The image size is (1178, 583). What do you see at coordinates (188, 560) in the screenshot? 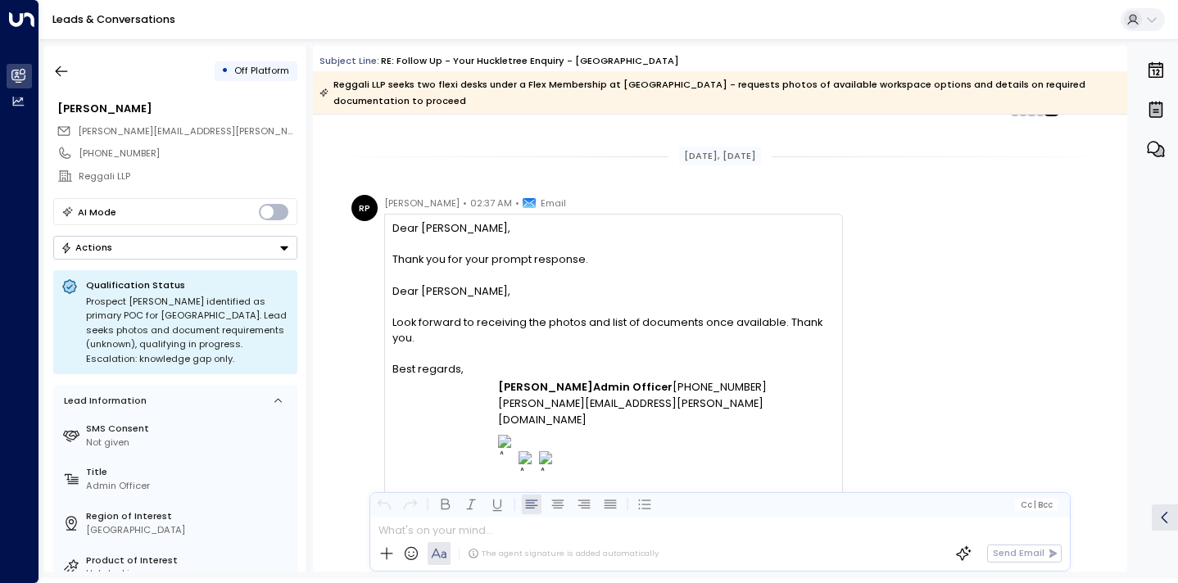
I see `label: Product of Interest` at bounding box center [188, 560].